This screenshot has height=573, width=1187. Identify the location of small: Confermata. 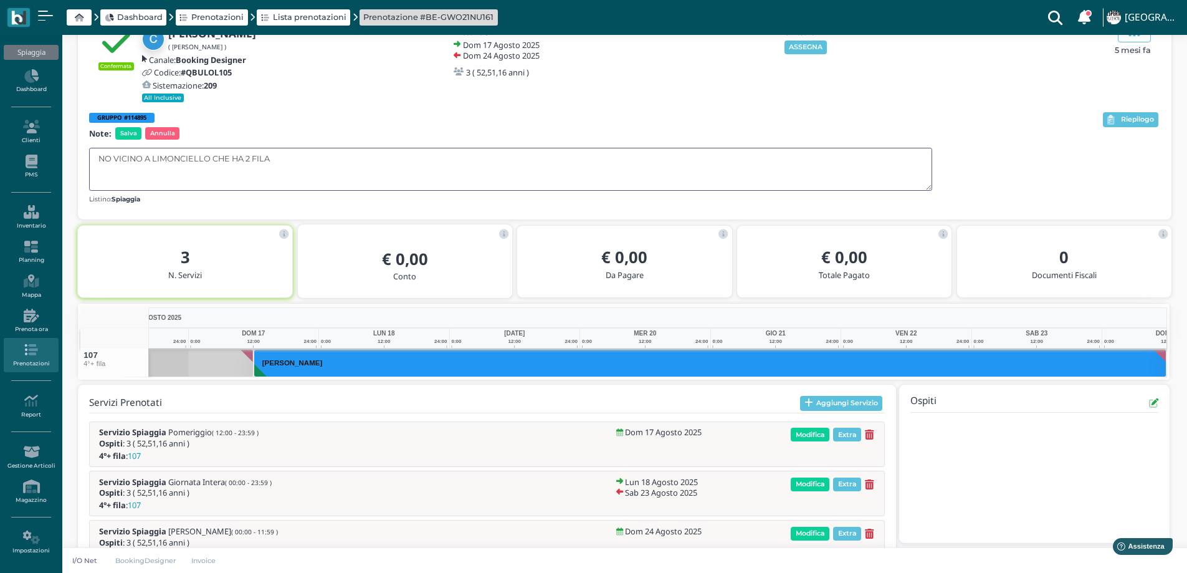
(116, 66).